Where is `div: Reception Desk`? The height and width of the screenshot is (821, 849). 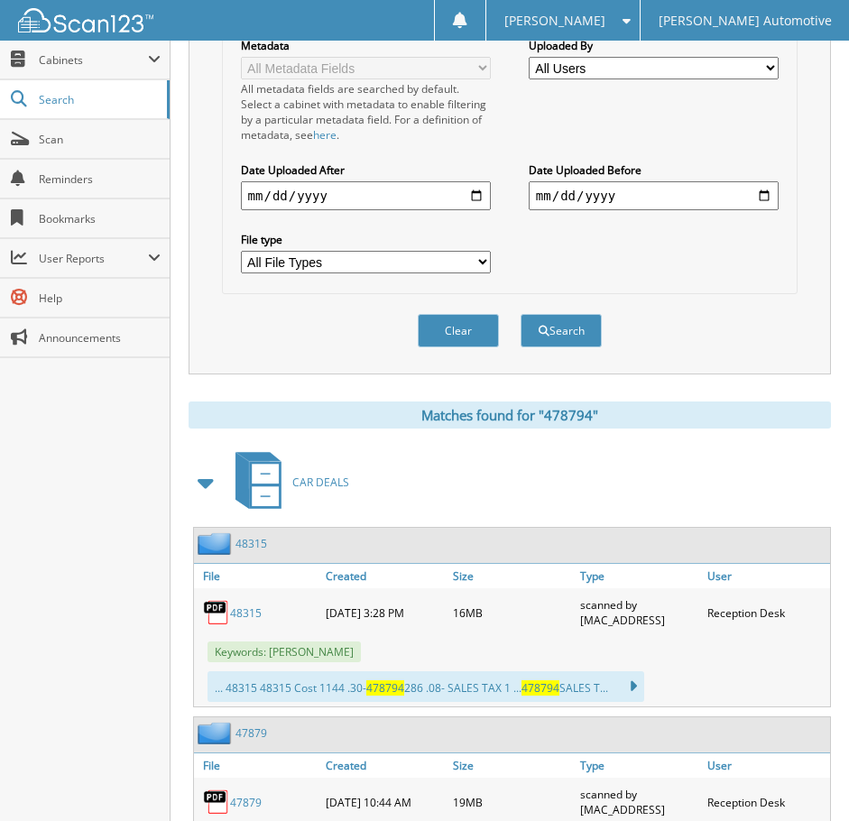 div: Reception Desk is located at coordinates (766, 612).